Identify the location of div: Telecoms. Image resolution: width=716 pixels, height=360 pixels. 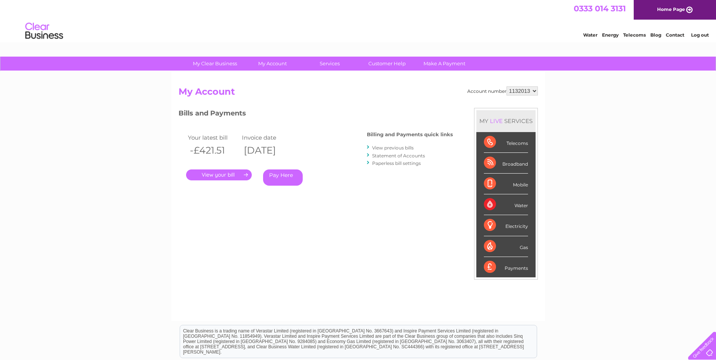
(506, 142).